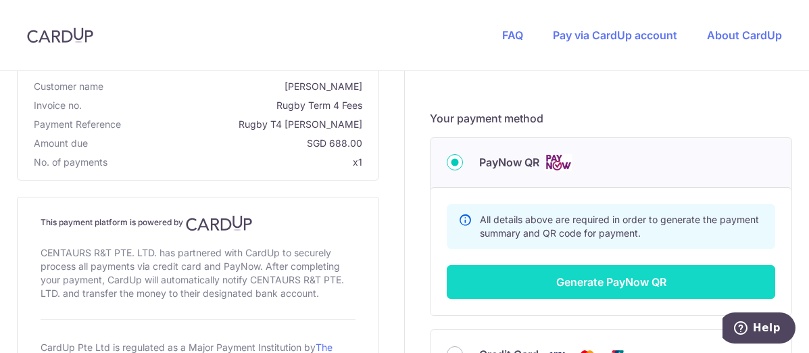 The width and height of the screenshot is (809, 353). Describe the element at coordinates (357, 161) in the screenshot. I see `span: x1` at that location.